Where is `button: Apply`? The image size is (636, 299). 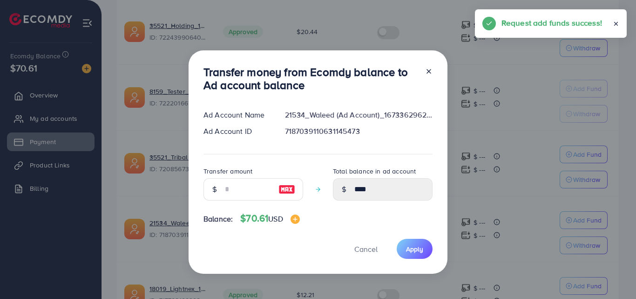
button: Apply is located at coordinates (415, 248).